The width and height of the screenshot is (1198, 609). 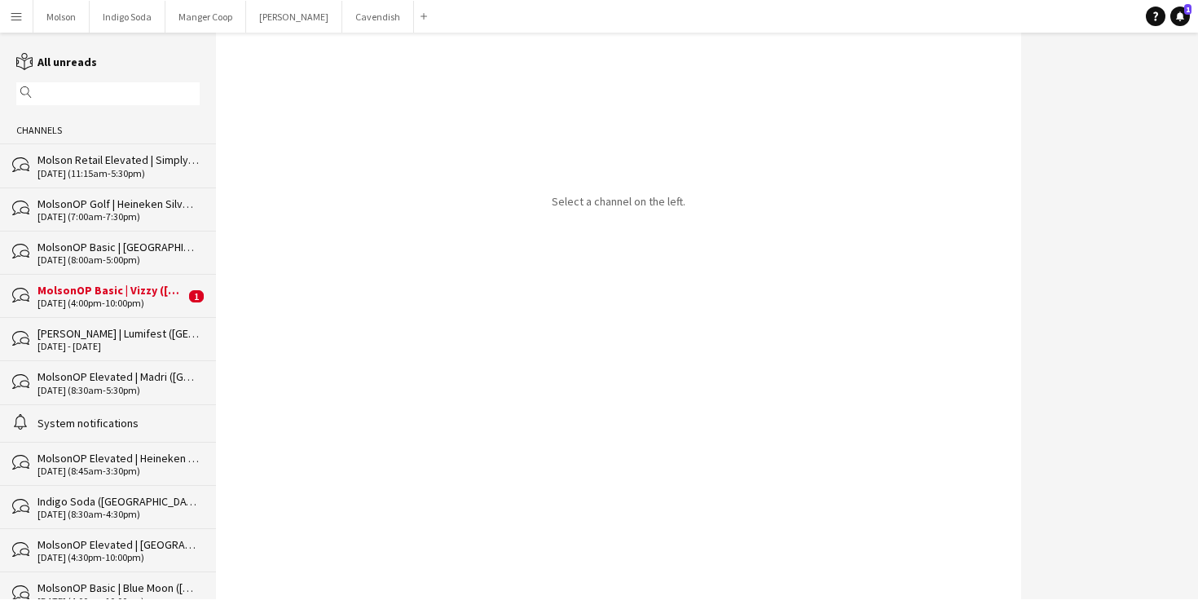 I want to click on button: Molson, so click(x=61, y=16).